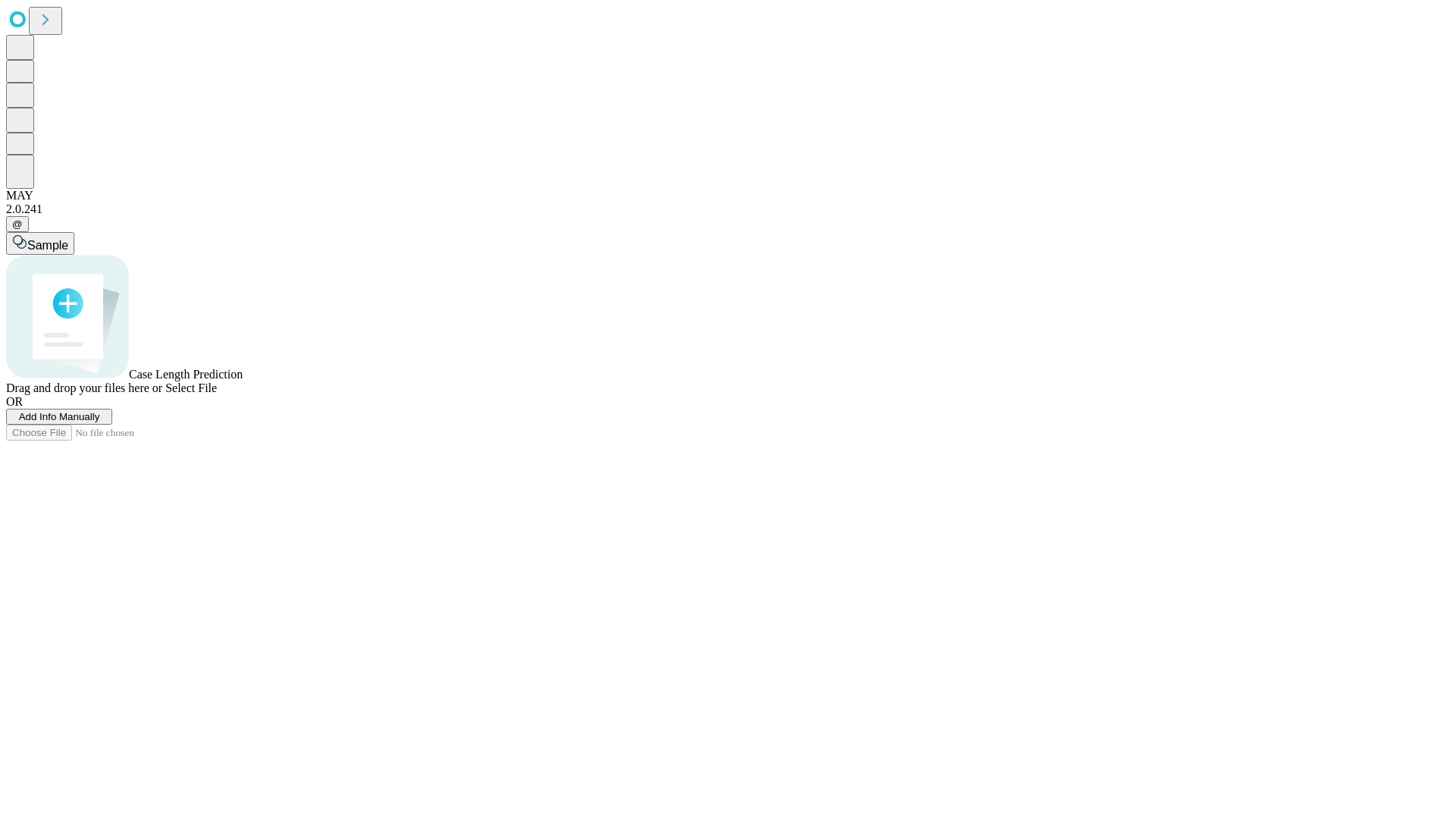  I want to click on span: Add Info Manually, so click(59, 417).